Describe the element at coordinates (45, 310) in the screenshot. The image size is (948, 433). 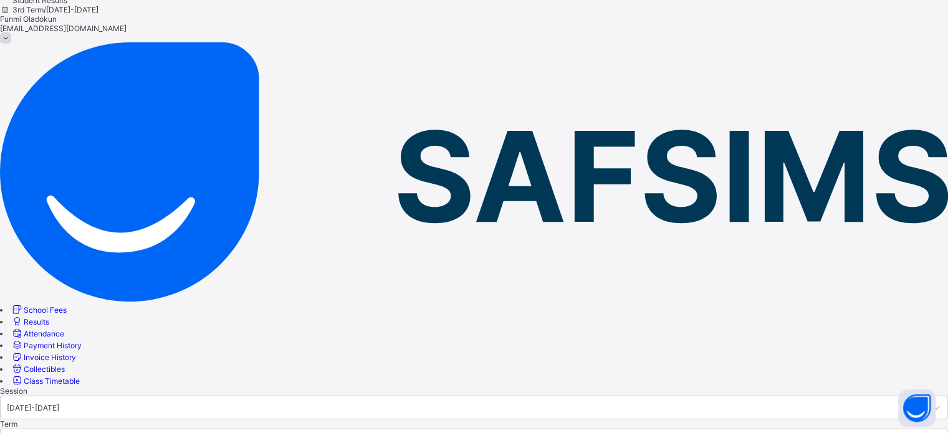
I see `span: School Fees` at that location.